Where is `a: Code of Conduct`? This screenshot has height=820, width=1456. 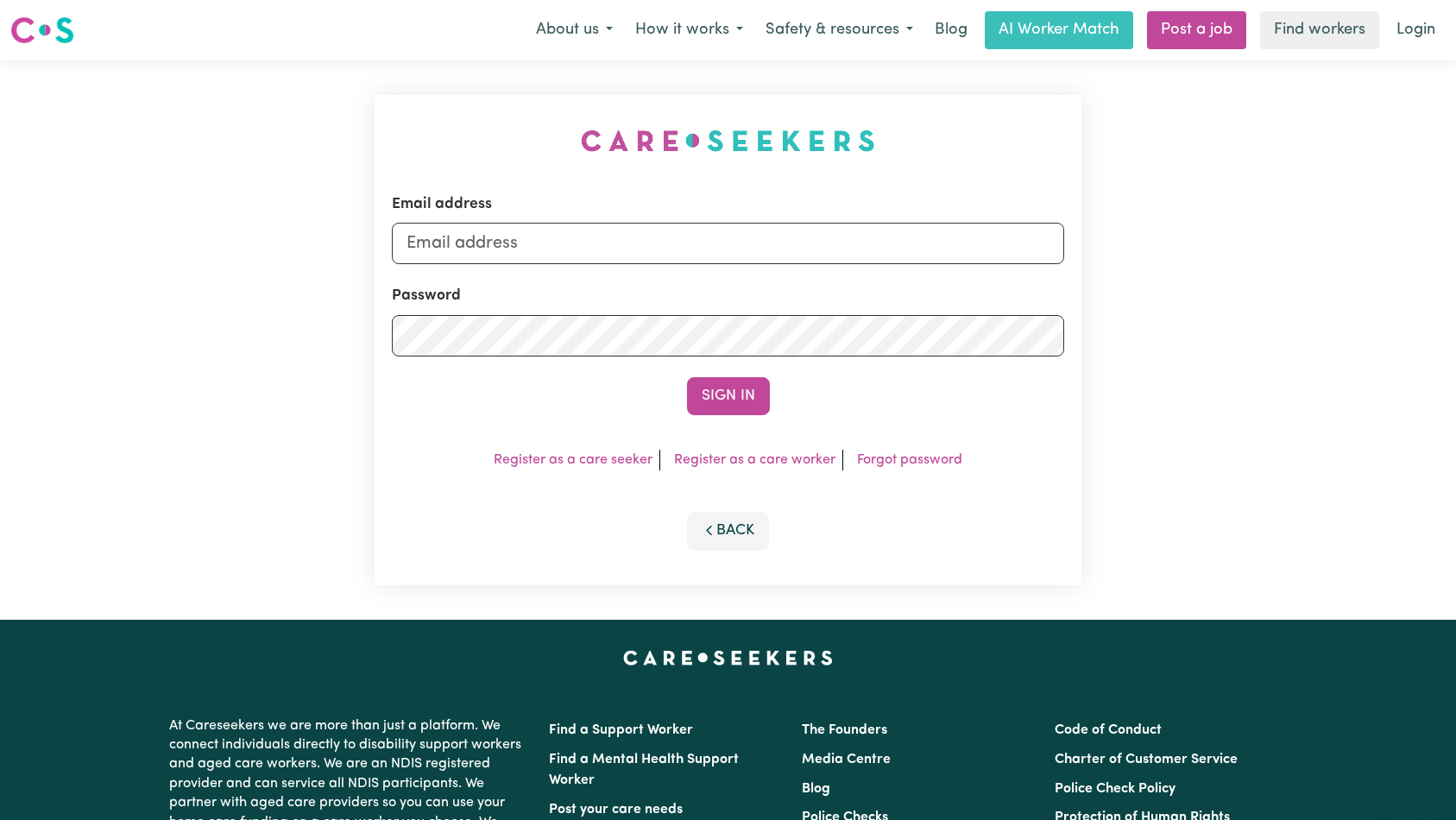 a: Code of Conduct is located at coordinates (1108, 730).